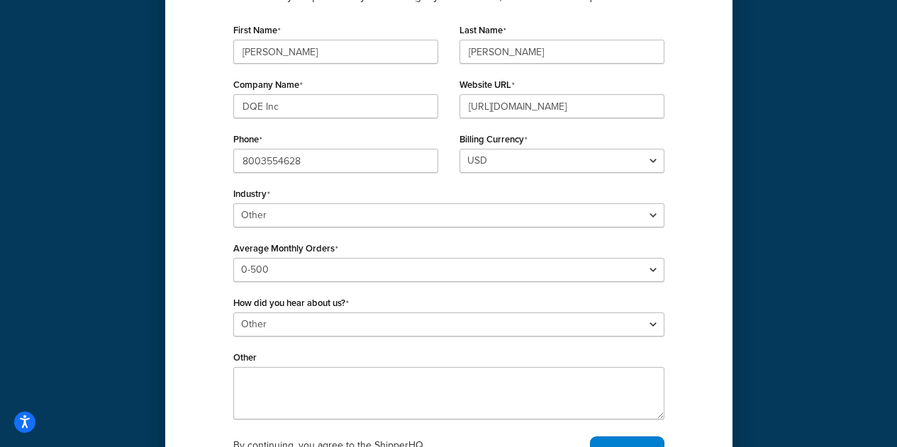 This screenshot has height=447, width=897. Describe the element at coordinates (483, 30) in the screenshot. I see `label: Last Name` at that location.